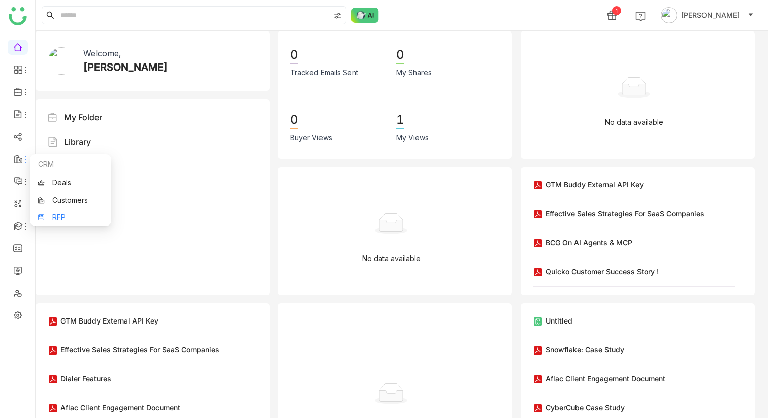  I want to click on a: Customers, so click(71, 200).